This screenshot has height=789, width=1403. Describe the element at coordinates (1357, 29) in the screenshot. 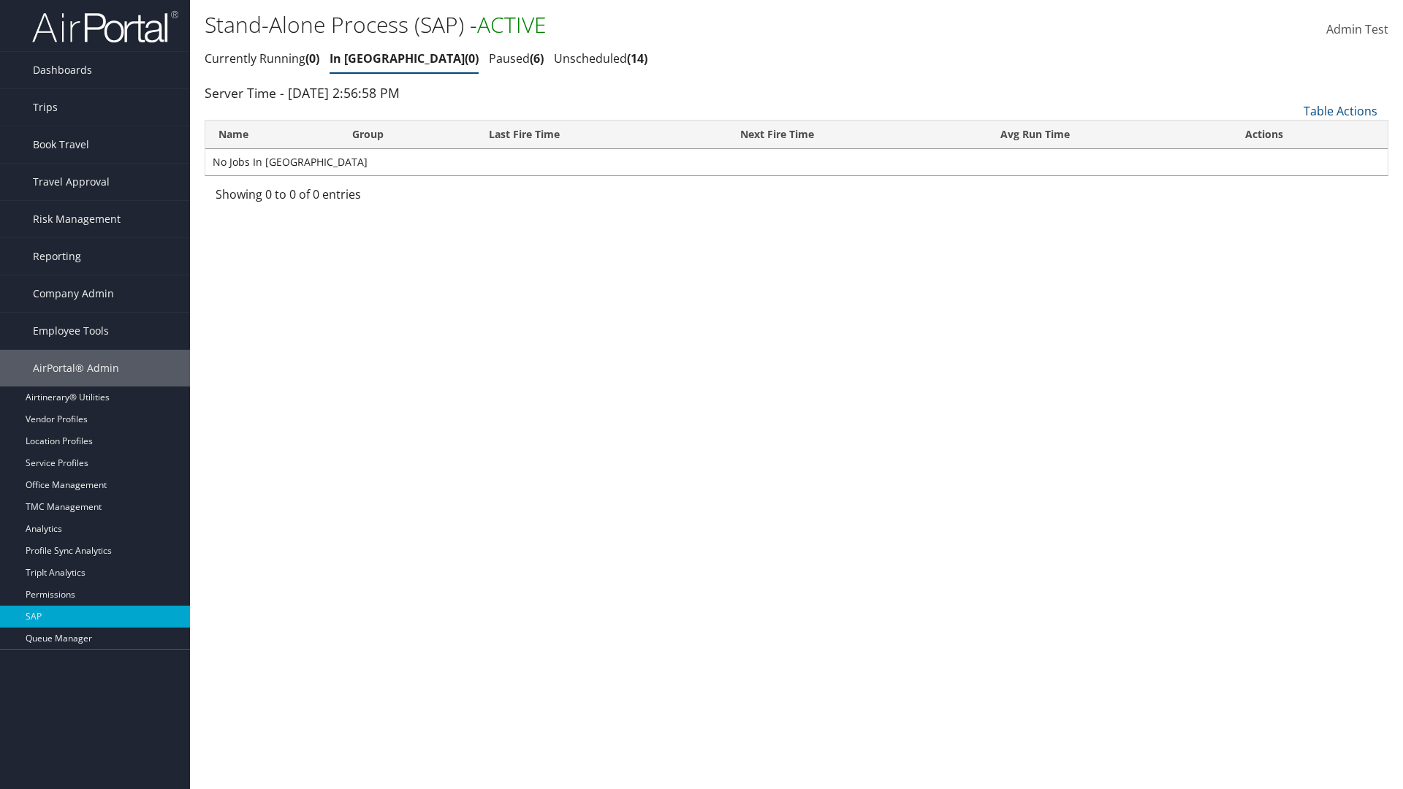

I see `span: Admin Test` at that location.